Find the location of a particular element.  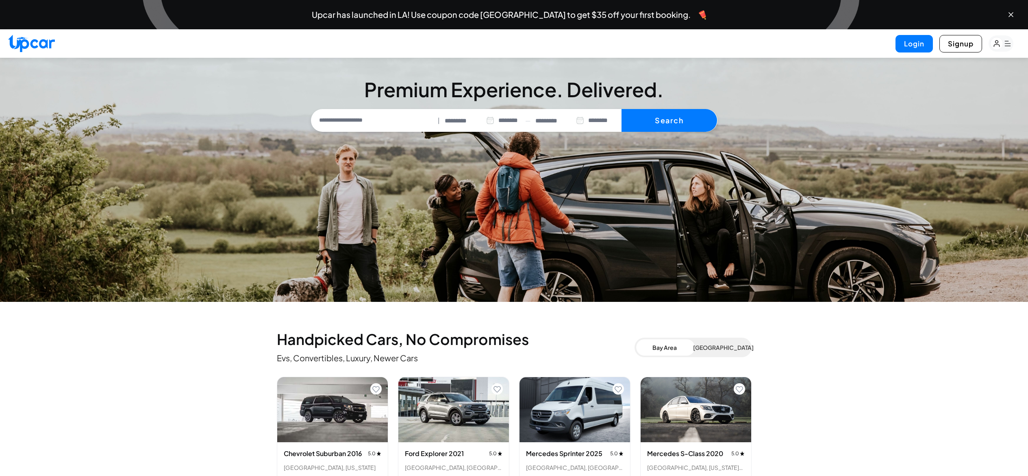

h3: Premium Experience. Delivered. is located at coordinates (514, 89).